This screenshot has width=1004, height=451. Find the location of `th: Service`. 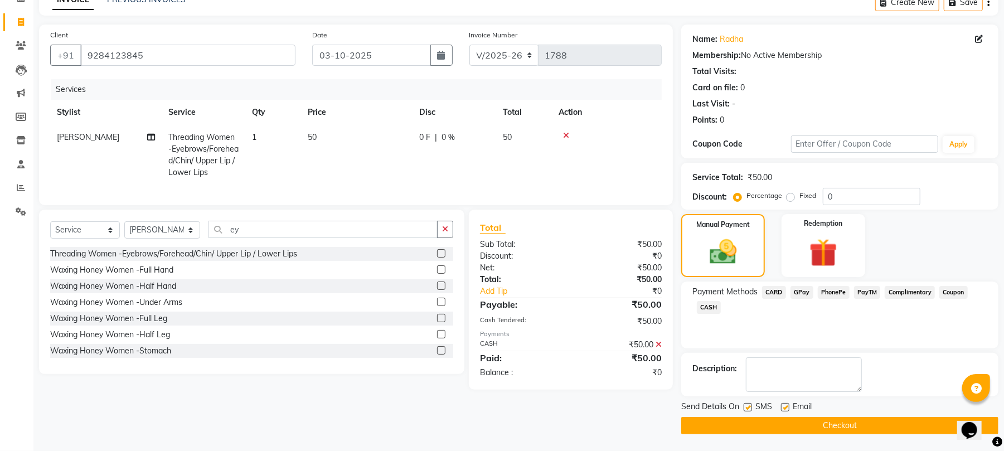

th: Service is located at coordinates (203, 112).